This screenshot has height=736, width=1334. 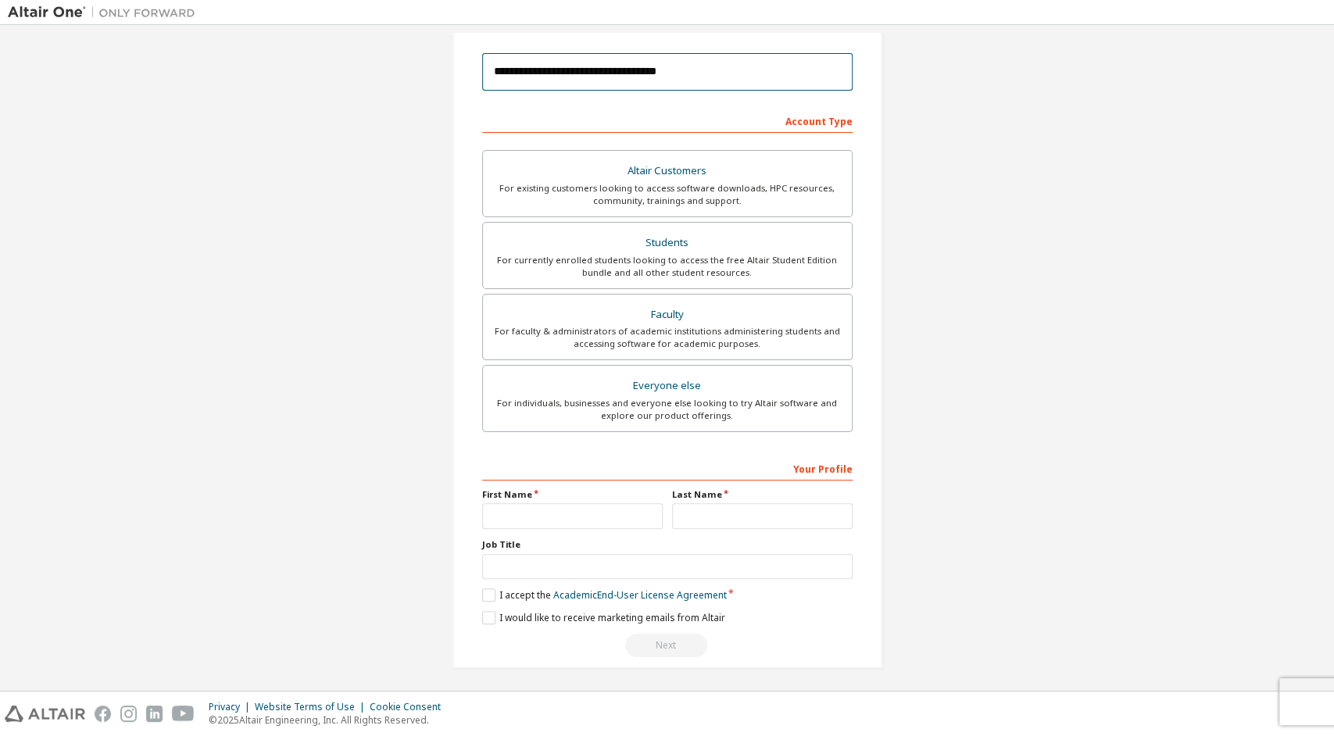 What do you see at coordinates (667, 409) in the screenshot?
I see `div: For individuals, businesses and everyone else looking to try Altair software and explore our prod...` at bounding box center [667, 409].